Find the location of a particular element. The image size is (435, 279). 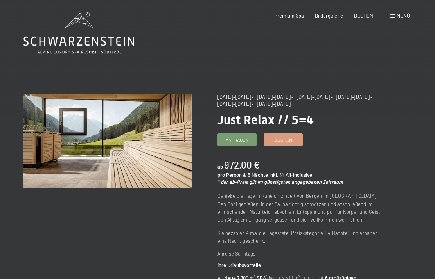

span: Menü is located at coordinates (403, 16).